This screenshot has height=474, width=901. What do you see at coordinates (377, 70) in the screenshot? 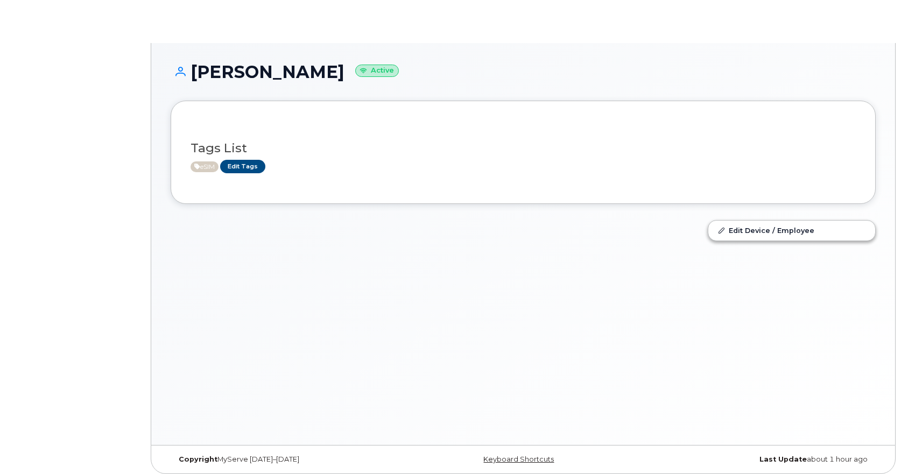
I see `small: Active` at bounding box center [377, 70].